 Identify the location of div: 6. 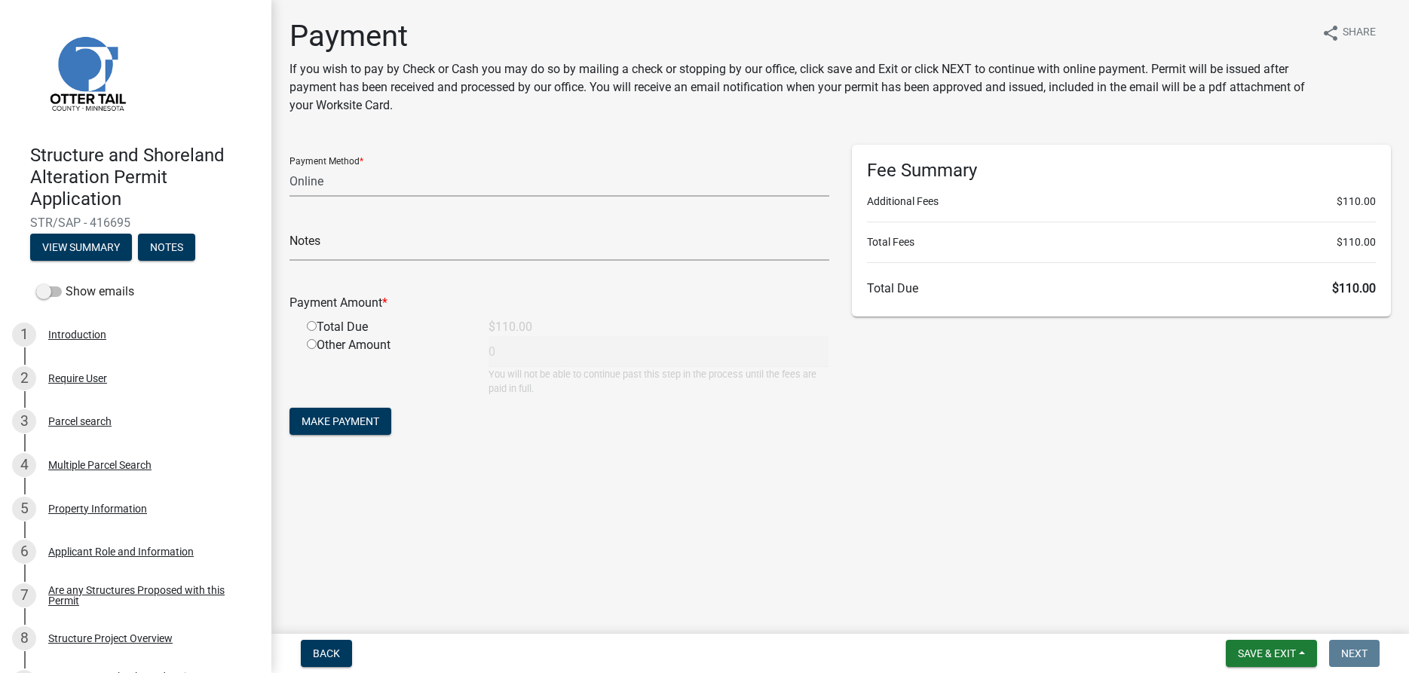
(24, 552).